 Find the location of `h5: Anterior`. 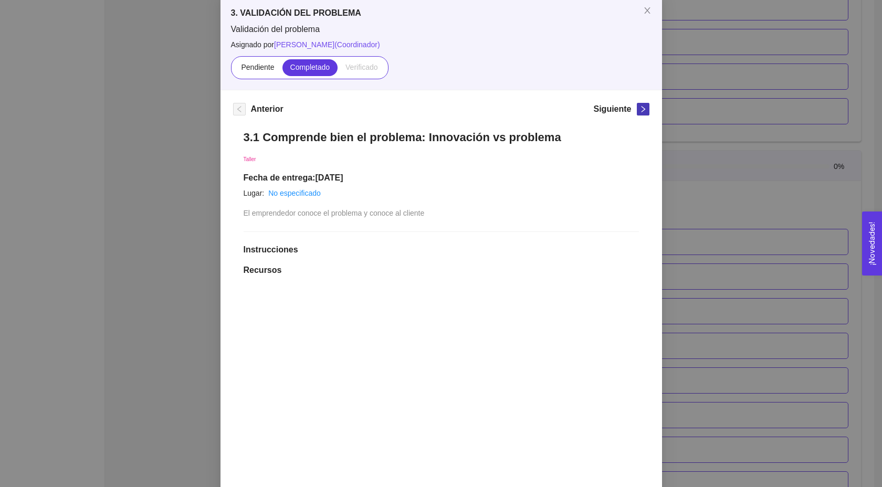

h5: Anterior is located at coordinates (267, 109).